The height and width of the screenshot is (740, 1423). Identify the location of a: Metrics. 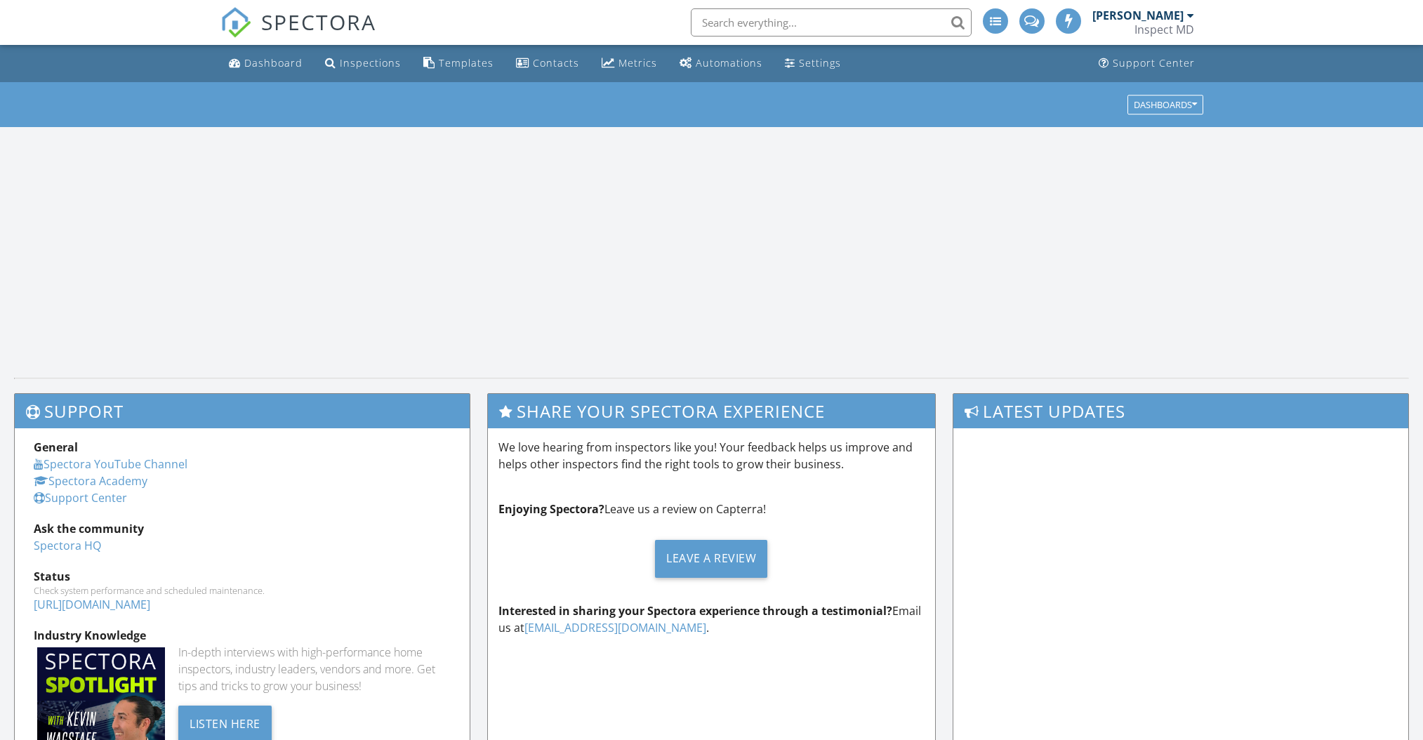
(629, 63).